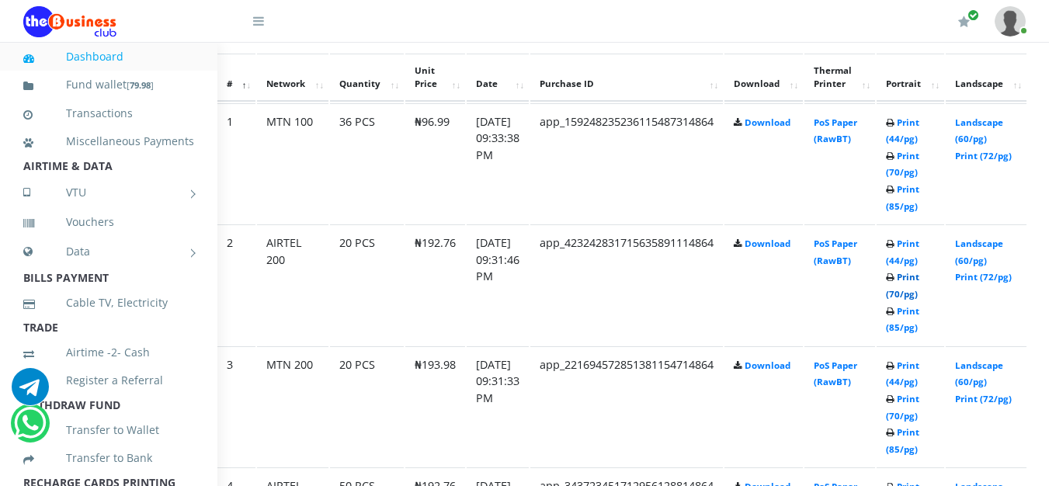 Image resolution: width=1049 pixels, height=486 pixels. Describe the element at coordinates (293, 78) in the screenshot. I see `th: Network: activate to sort column ascending` at that location.